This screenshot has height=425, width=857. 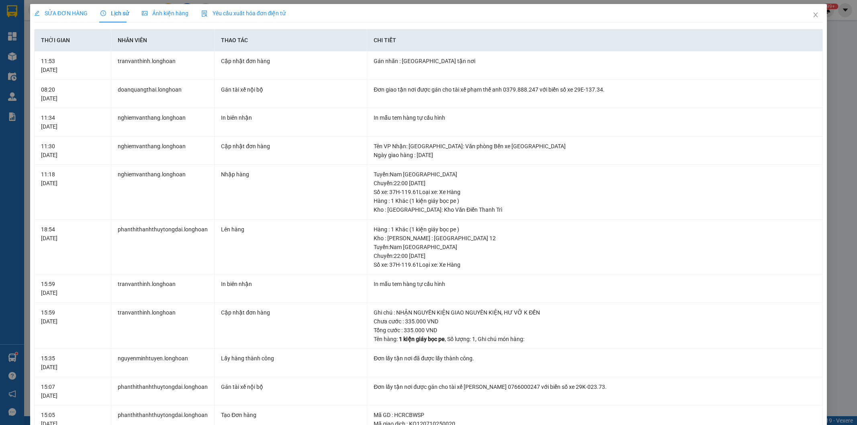 What do you see at coordinates (291, 40) in the screenshot?
I see `th: Thao tác` at bounding box center [291, 40].